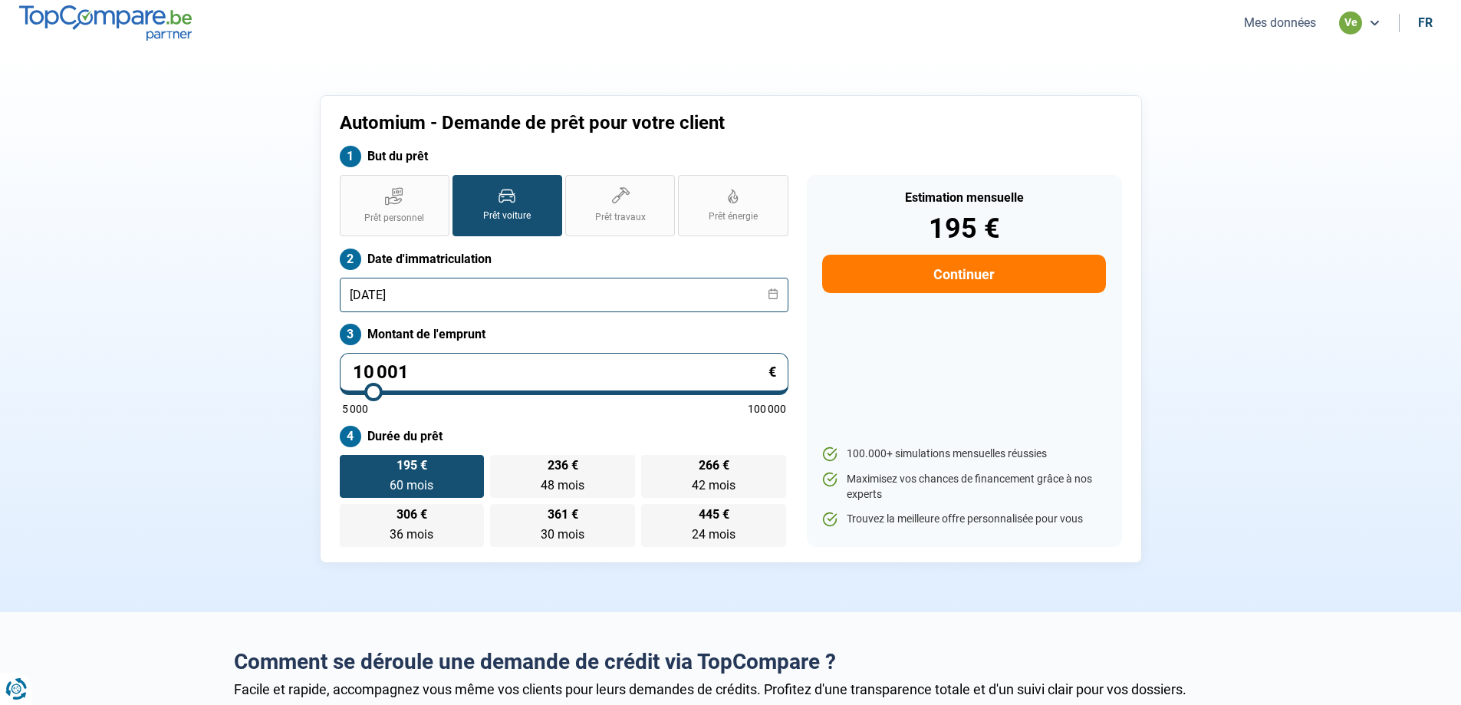 The image size is (1461, 705). I want to click on span: Prêt travaux, so click(621, 217).